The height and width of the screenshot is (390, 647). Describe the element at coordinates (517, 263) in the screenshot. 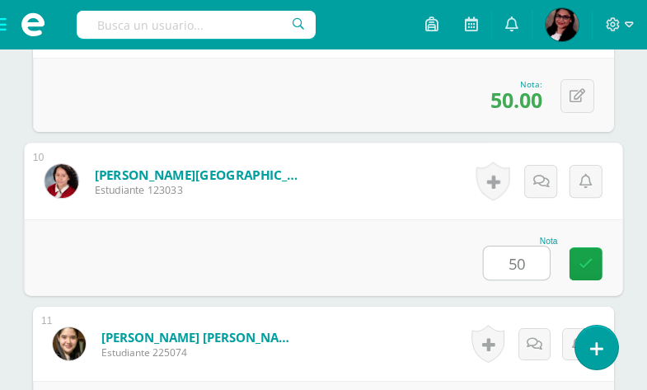

I see `input: 0-100.0` at that location.